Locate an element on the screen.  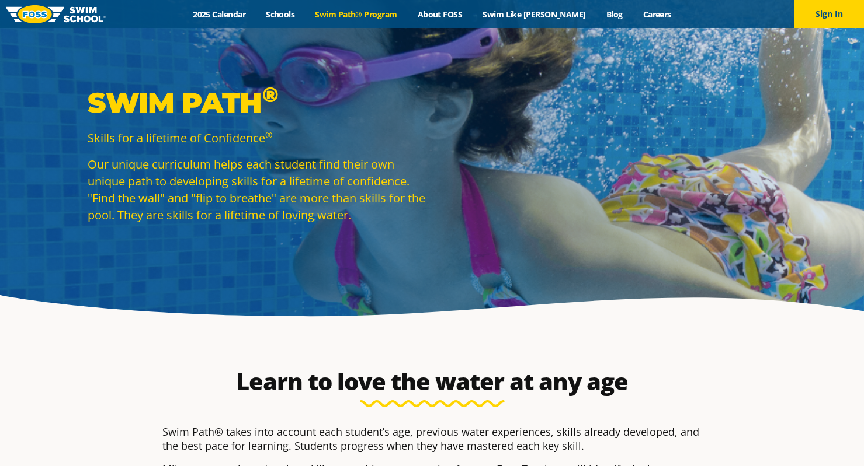
p: Our unique curriculum helps each student find their own unique path to developing skills for a li... is located at coordinates (257, 190).